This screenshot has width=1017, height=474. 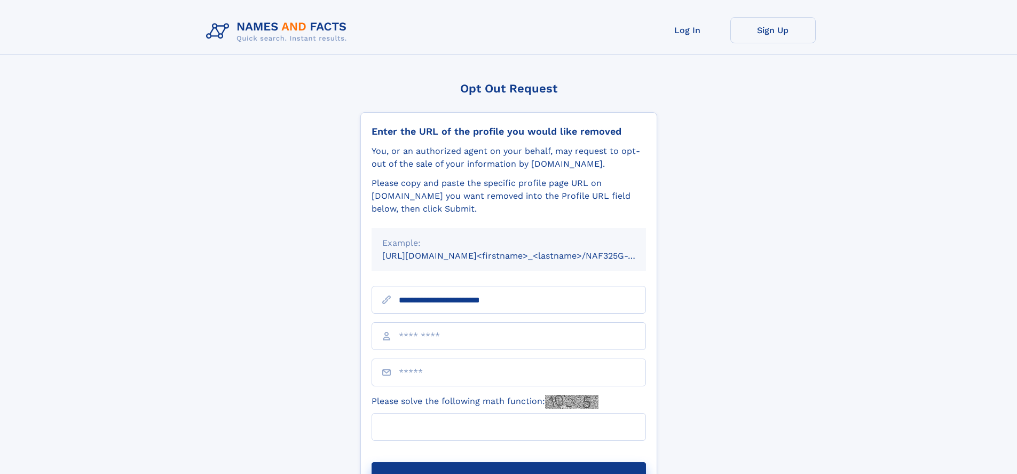 What do you see at coordinates (509, 131) in the screenshot?
I see `div: Enter the URL of the profile you would like removed` at bounding box center [509, 131].